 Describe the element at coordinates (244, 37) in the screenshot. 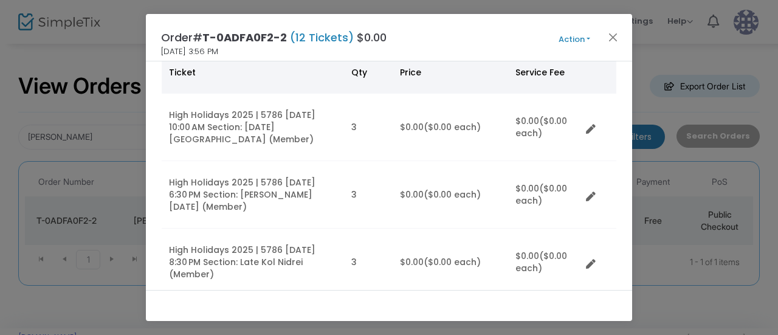

I see `span: T-0ADFA0F2-2` at that location.